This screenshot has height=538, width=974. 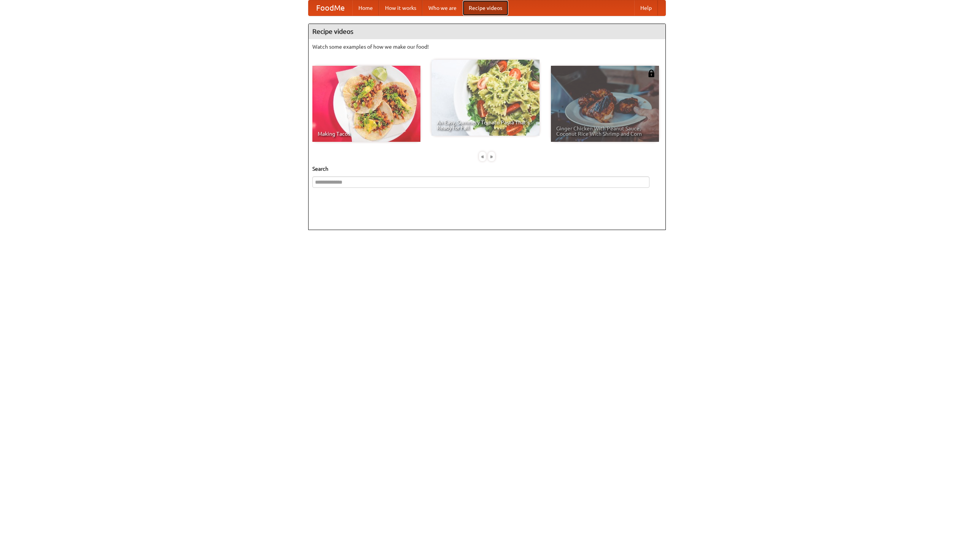 What do you see at coordinates (366, 134) in the screenshot?
I see `span: Making Tacos` at bounding box center [366, 134].